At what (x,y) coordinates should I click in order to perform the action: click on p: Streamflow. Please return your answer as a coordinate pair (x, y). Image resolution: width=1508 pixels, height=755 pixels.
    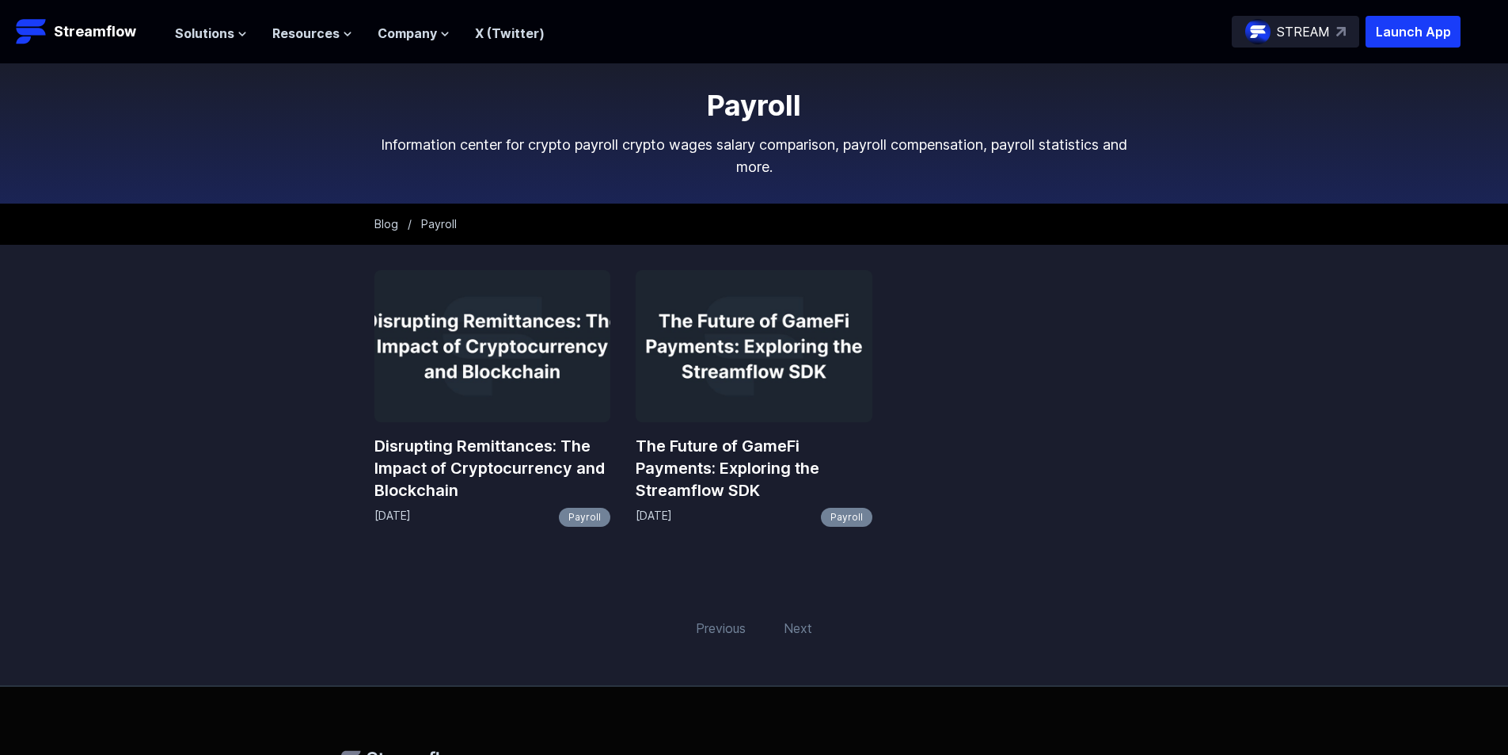
    Looking at the image, I should click on (95, 32).